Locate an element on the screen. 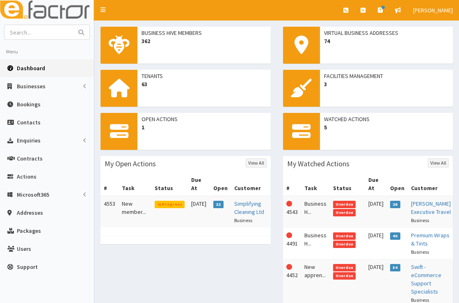 Image resolution: width=459 pixels, height=303 pixels. span: 22 is located at coordinates (218, 204).